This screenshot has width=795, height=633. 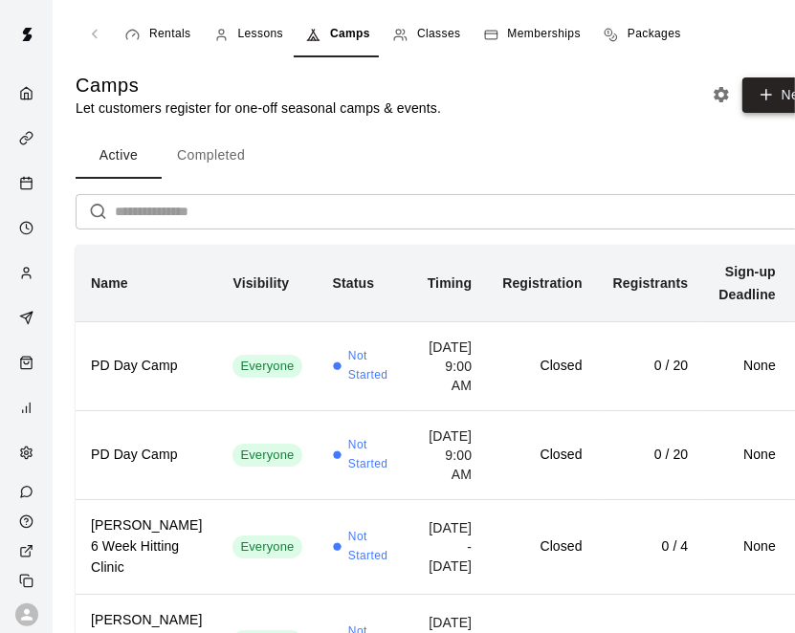 What do you see at coordinates (350, 34) in the screenshot?
I see `span: Camps` at bounding box center [350, 34].